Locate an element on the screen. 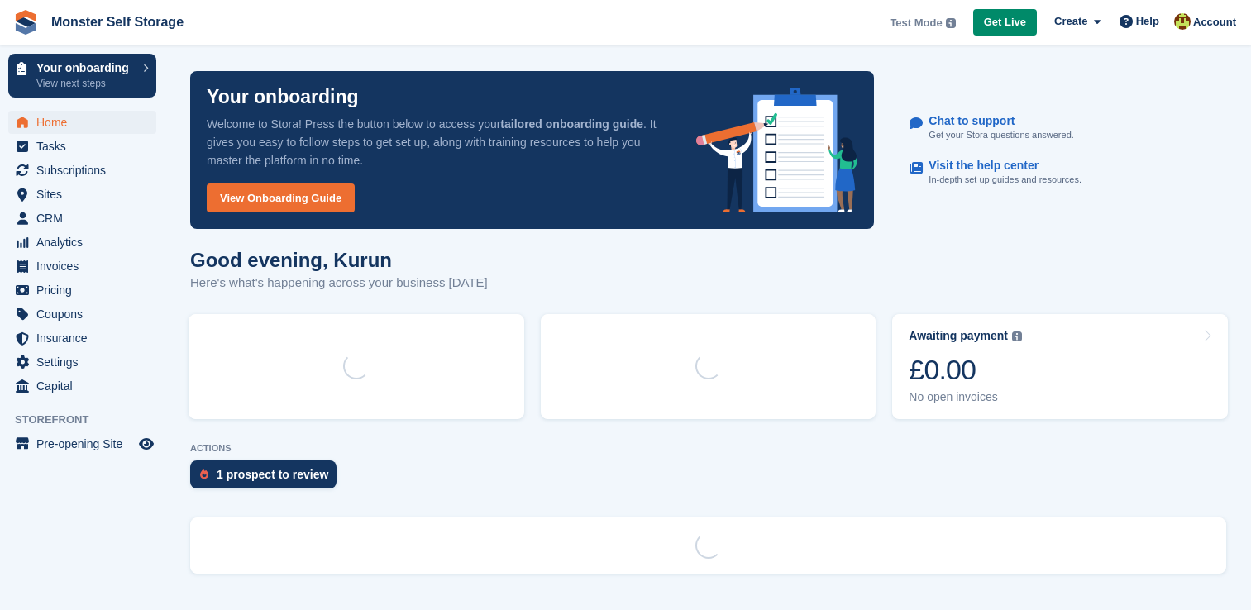 The height and width of the screenshot is (610, 1251). span: Create is located at coordinates (1071, 21).